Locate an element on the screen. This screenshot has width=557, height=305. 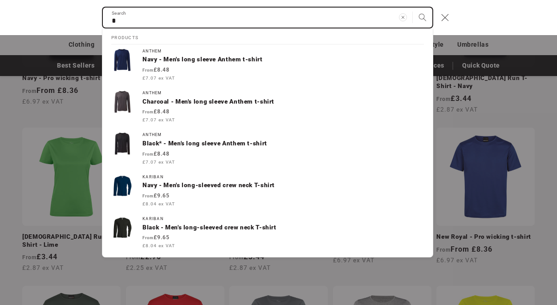
p: Black* - Men's long sleeve Anthem t-shirt is located at coordinates (283, 144).